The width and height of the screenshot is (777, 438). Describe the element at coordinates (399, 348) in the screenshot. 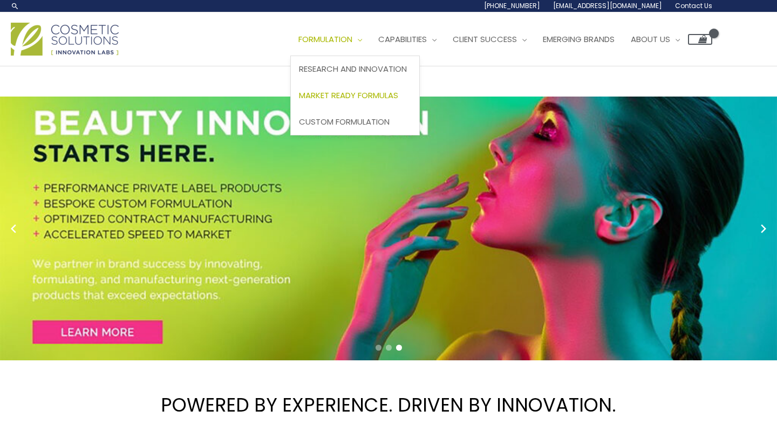

I see `span: Go to slide 3` at that location.